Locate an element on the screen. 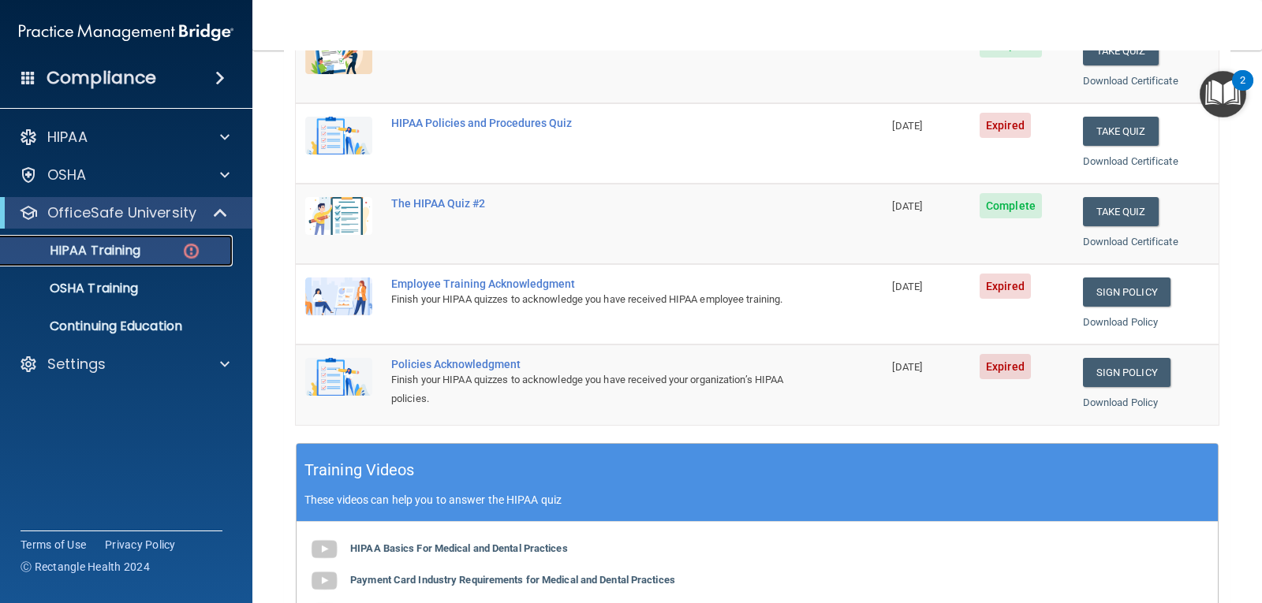 Image resolution: width=1262 pixels, height=603 pixels. p: These videos can help you to answer the HIPAA quiz is located at coordinates (757, 500).